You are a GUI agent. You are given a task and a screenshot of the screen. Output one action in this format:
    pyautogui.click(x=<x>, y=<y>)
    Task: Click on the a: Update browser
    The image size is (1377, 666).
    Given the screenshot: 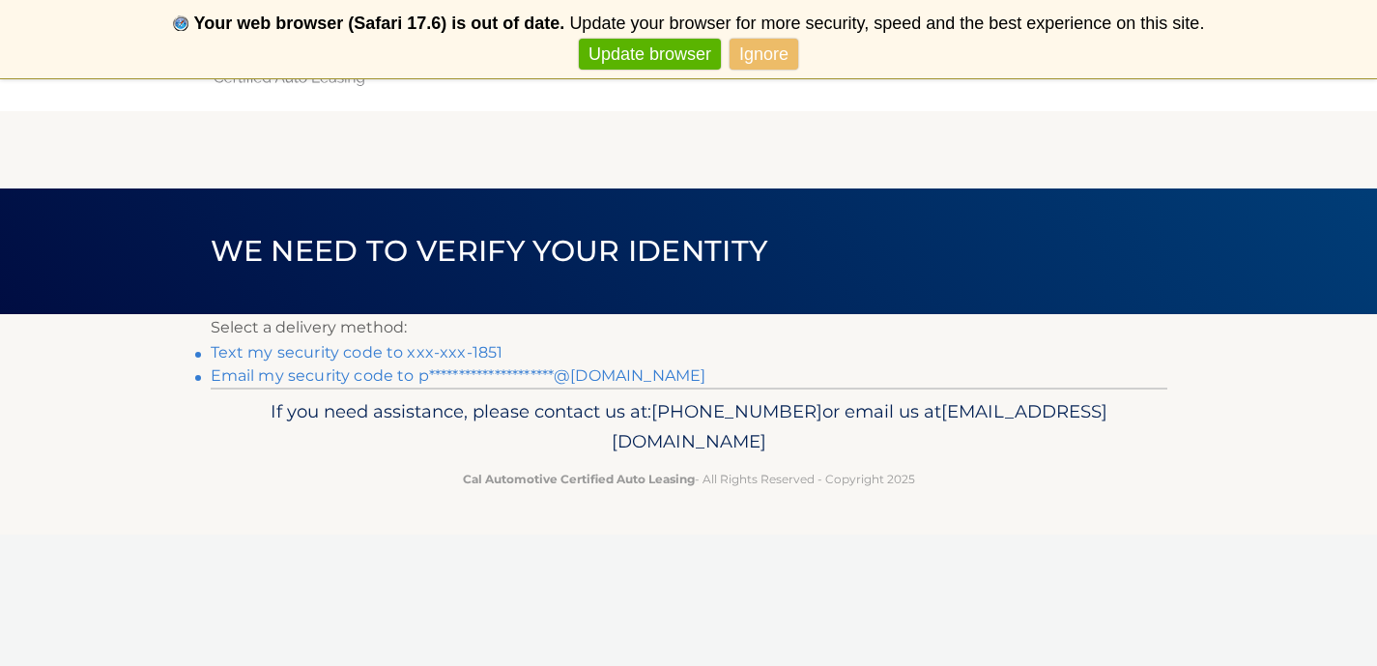 What is the action you would take?
    pyautogui.click(x=649, y=54)
    